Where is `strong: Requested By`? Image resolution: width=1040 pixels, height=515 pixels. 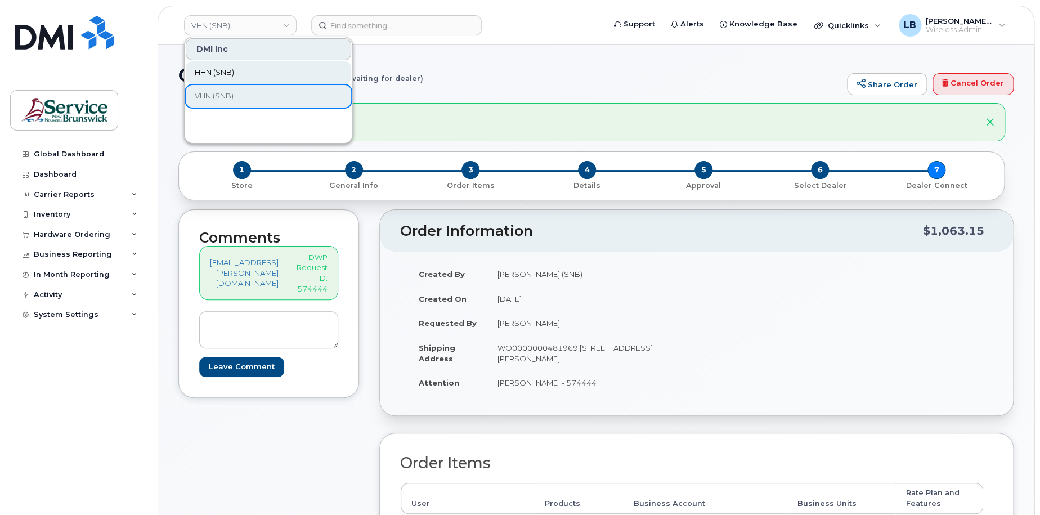 strong: Requested By is located at coordinates (447, 323).